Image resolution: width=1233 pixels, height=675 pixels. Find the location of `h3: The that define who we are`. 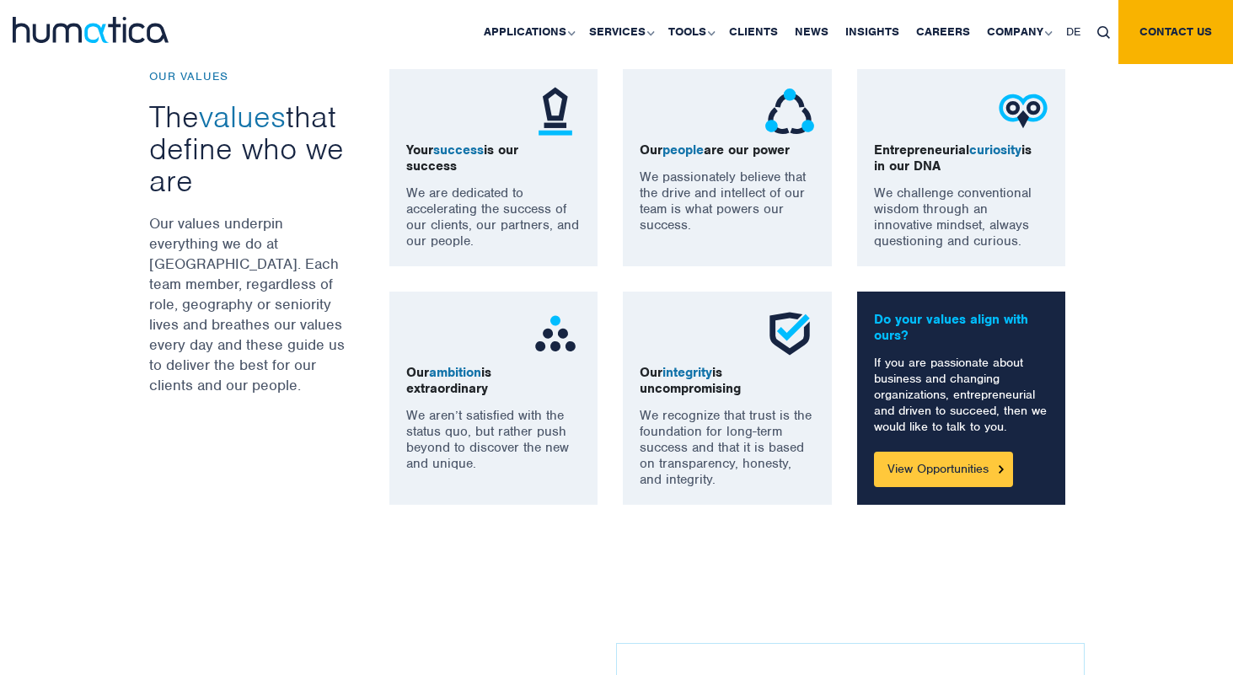

h3: The that define who we are is located at coordinates (248, 148).